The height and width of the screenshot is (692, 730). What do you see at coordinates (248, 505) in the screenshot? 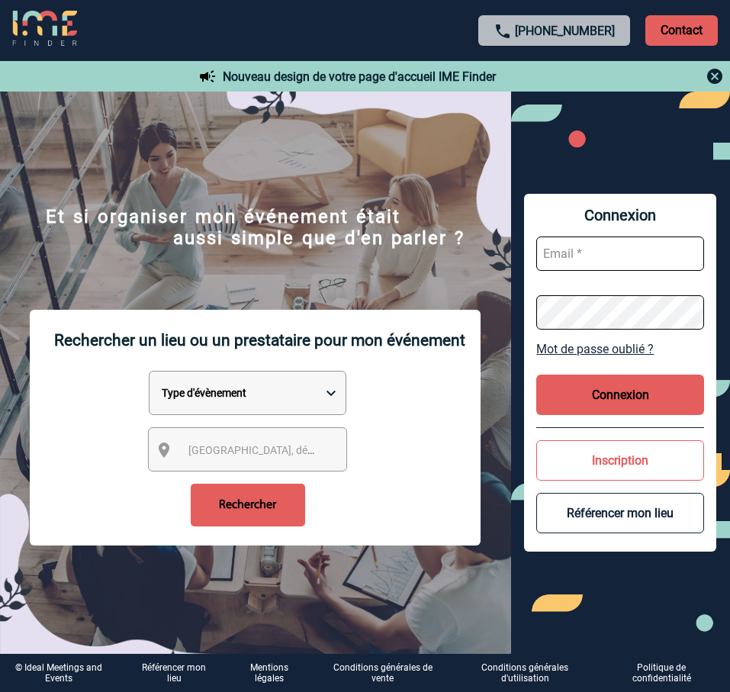
I see `input: Rechercher` at bounding box center [248, 505].